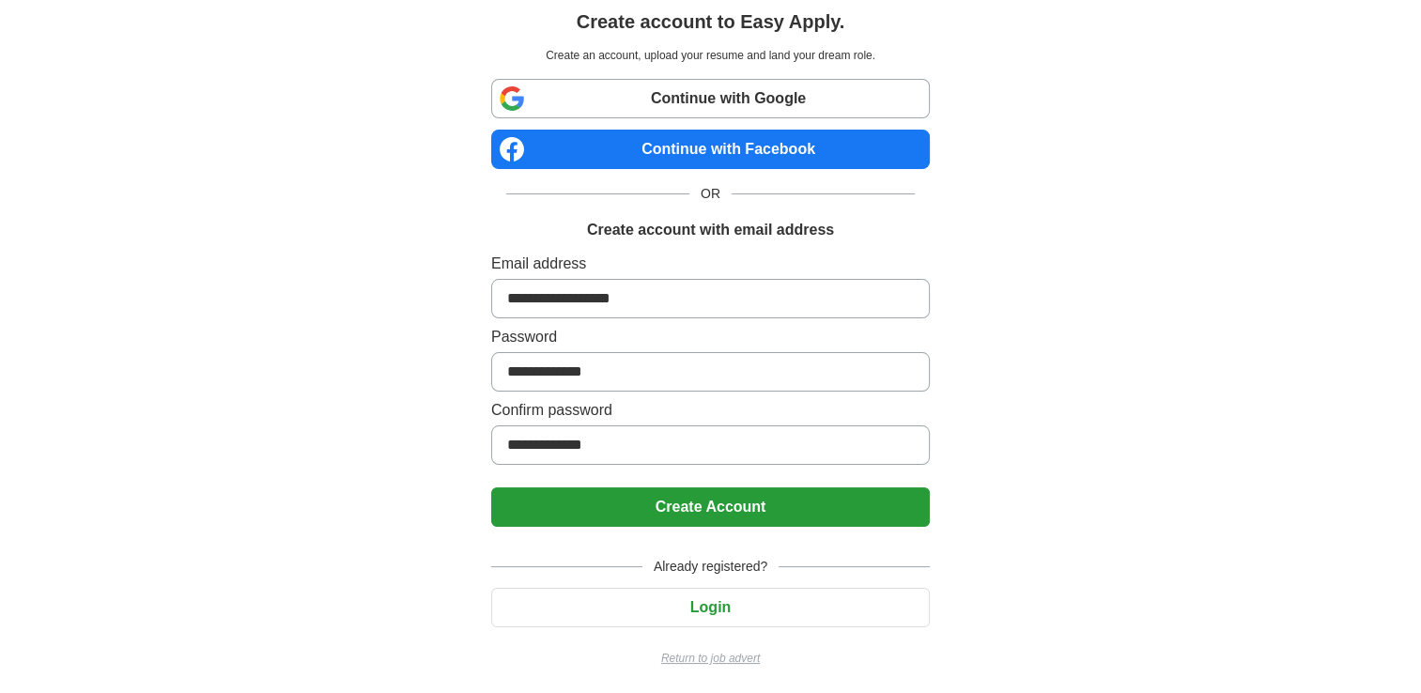 Image resolution: width=1421 pixels, height=693 pixels. I want to click on a: Return to job advert, so click(710, 658).